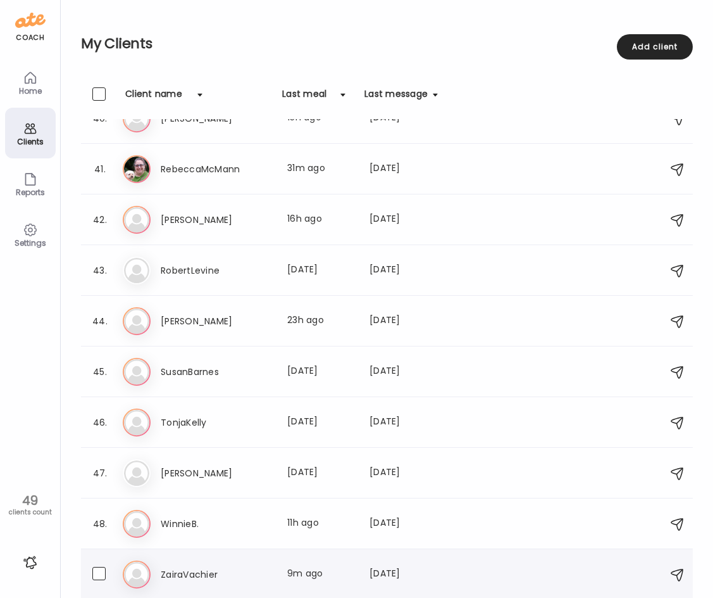 The height and width of the screenshot is (598, 713). Describe the element at coordinates (321, 524) in the screenshot. I see `div: 11h ago` at that location.